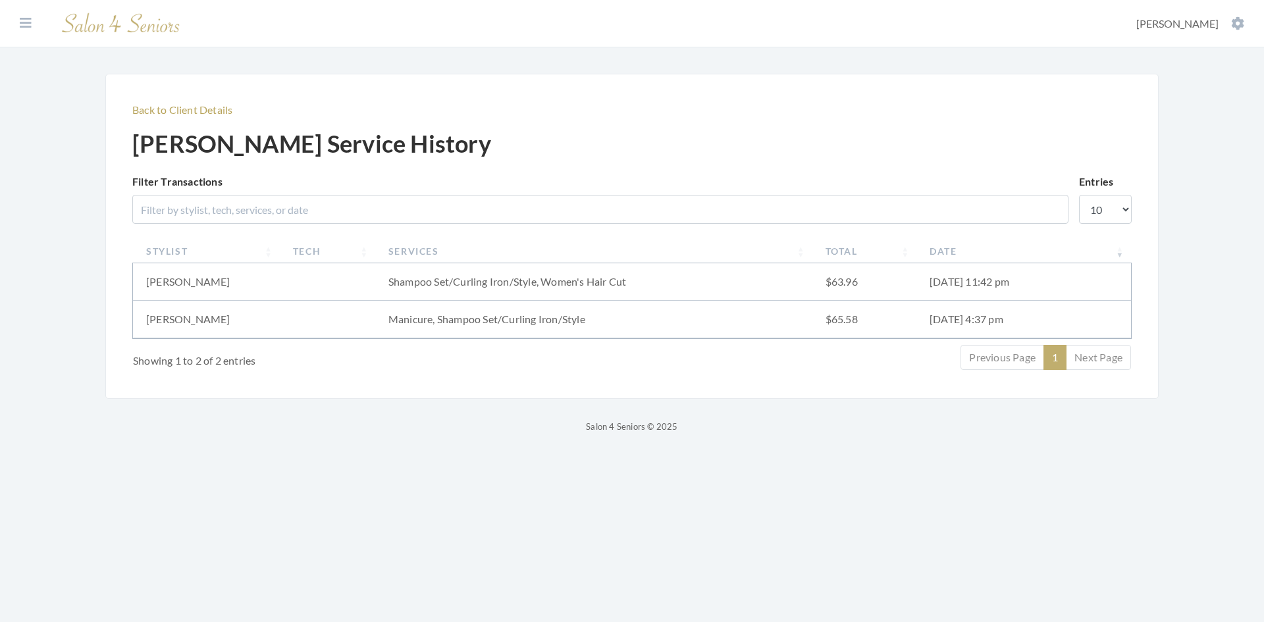  What do you see at coordinates (594, 251) in the screenshot?
I see `th: Services: activate to sort column ascending` at bounding box center [594, 251].